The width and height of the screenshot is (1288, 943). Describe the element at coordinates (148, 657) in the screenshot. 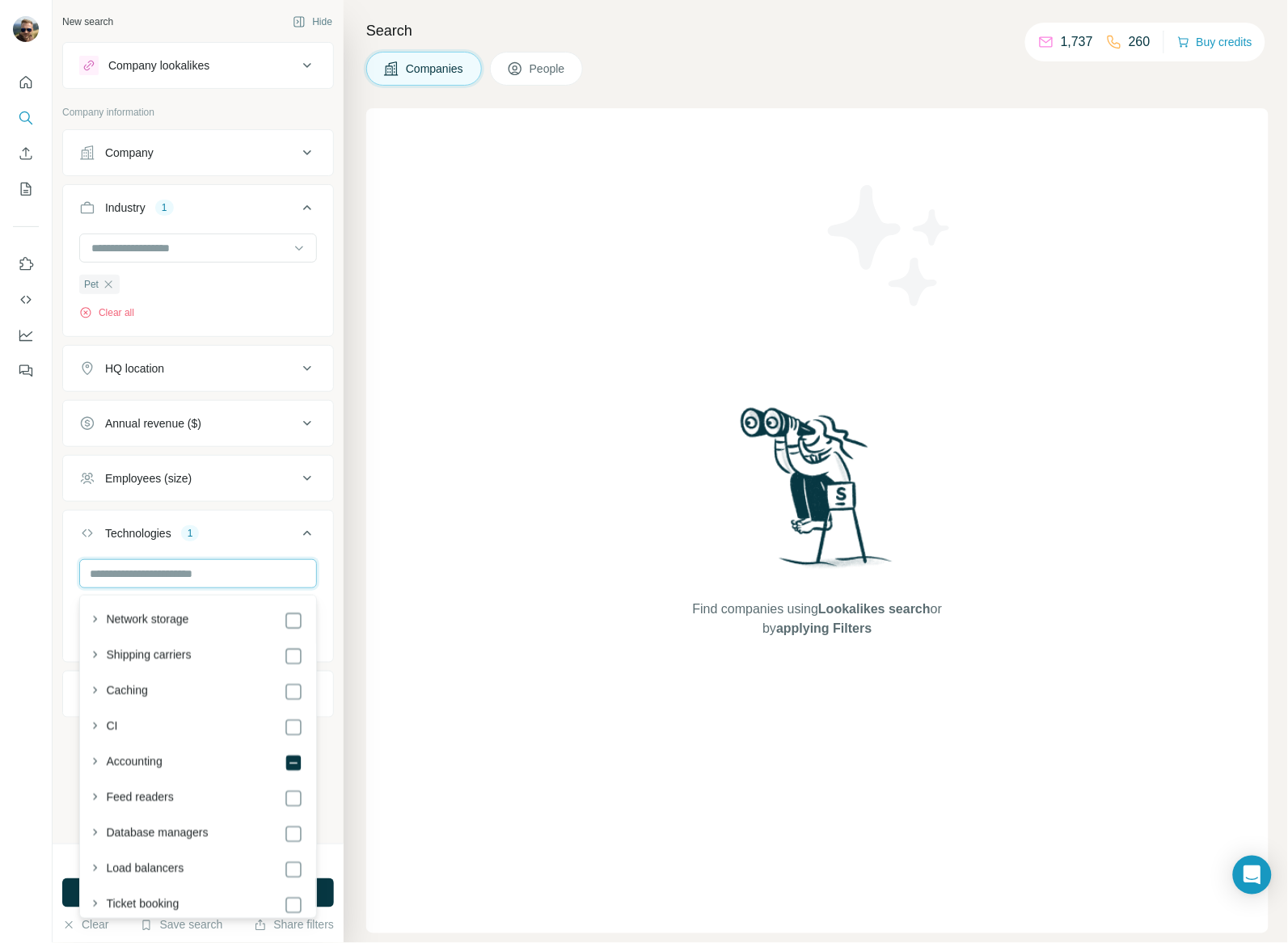

I see `label: Shipping carriers` at that location.